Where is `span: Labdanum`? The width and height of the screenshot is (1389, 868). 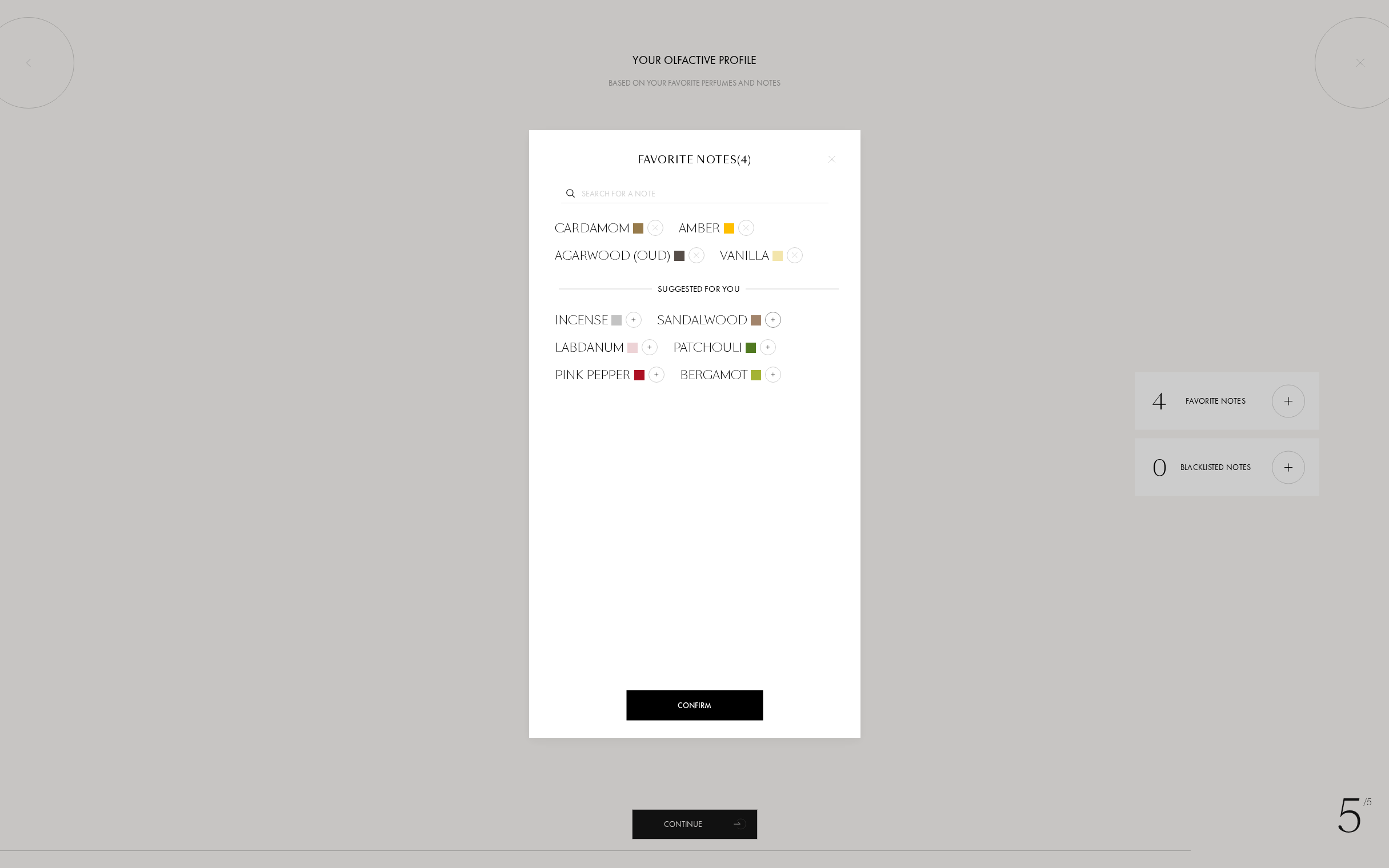
span: Labdanum is located at coordinates (589, 348).